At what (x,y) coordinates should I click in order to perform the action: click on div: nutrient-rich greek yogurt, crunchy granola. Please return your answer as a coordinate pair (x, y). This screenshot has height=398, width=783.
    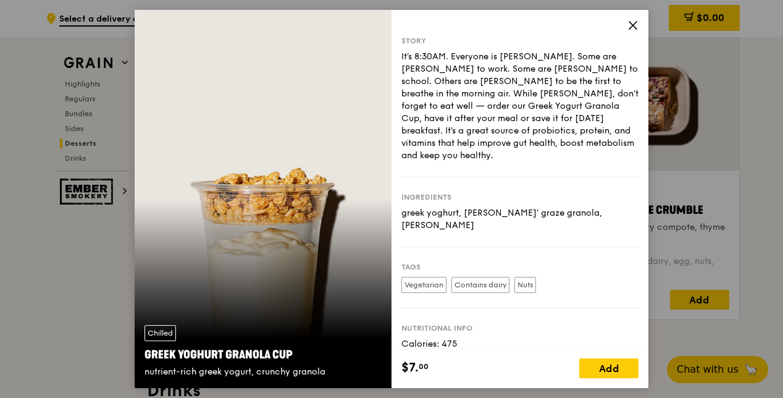
    Looking at the image, I should click on (263, 372).